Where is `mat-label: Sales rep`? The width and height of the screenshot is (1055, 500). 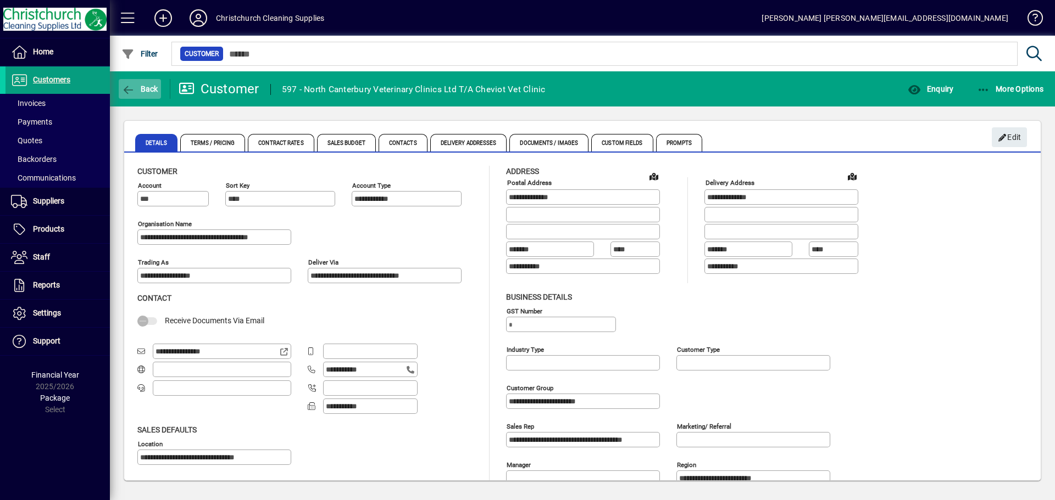 mat-label: Sales rep is located at coordinates (520, 426).